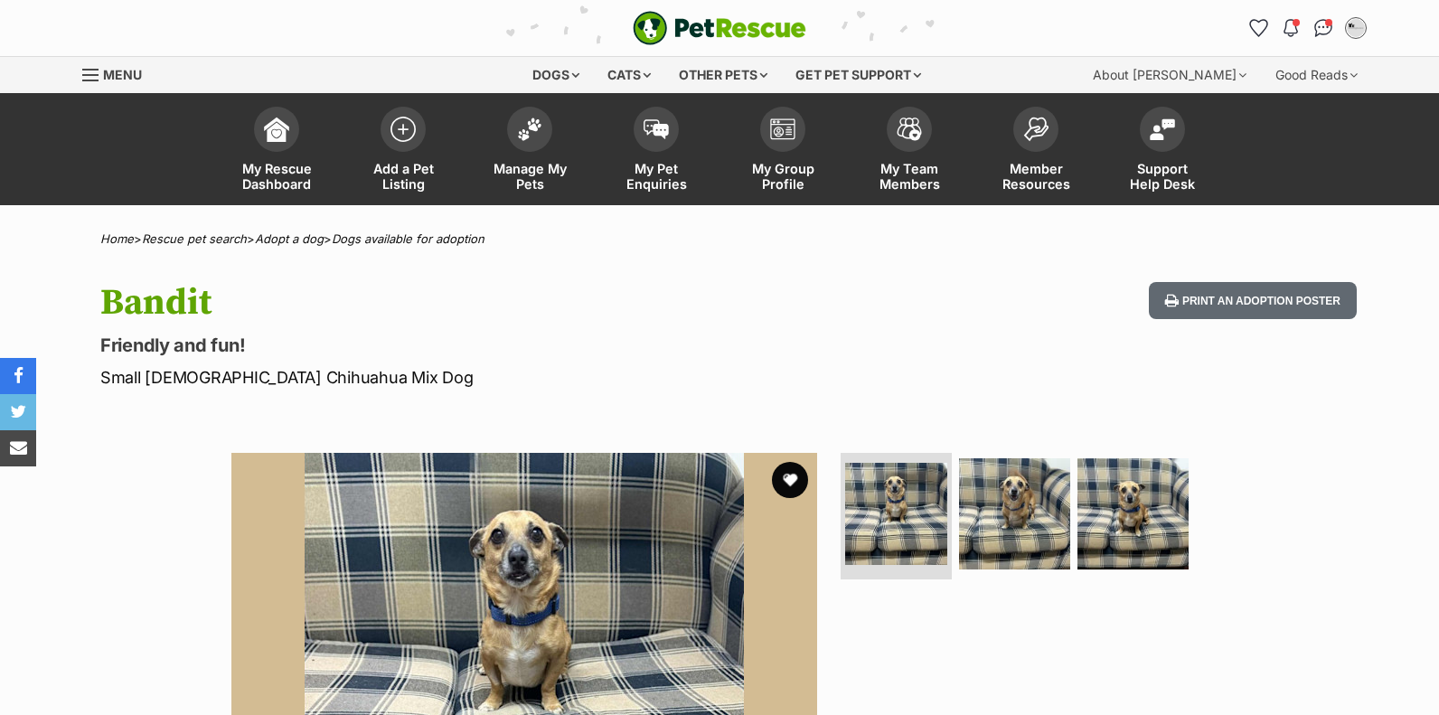 Image resolution: width=1439 pixels, height=715 pixels. What do you see at coordinates (719, 28) in the screenshot?
I see `a: PetRescue` at bounding box center [719, 28].